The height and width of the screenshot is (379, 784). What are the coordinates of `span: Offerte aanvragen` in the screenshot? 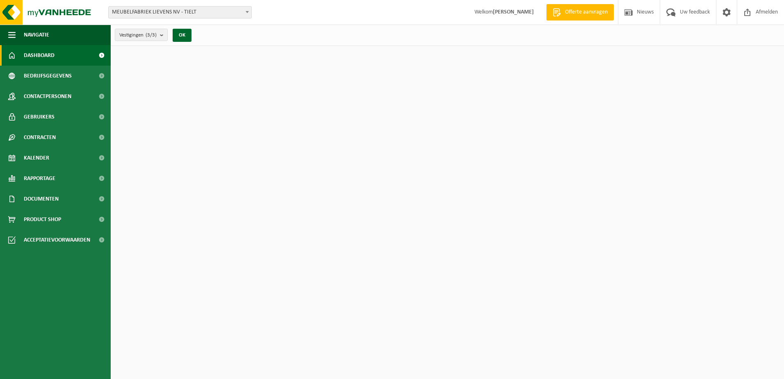 It's located at (586, 12).